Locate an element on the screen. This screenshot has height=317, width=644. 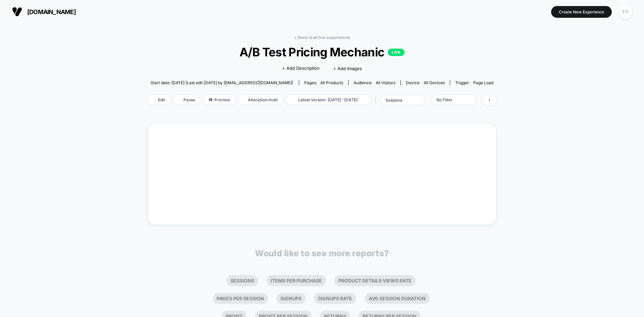
div: Trigger: is located at coordinates (474, 82).